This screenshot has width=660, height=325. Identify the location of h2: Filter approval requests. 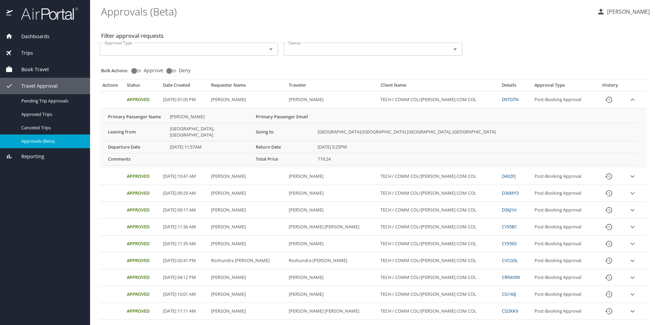
(132, 36).